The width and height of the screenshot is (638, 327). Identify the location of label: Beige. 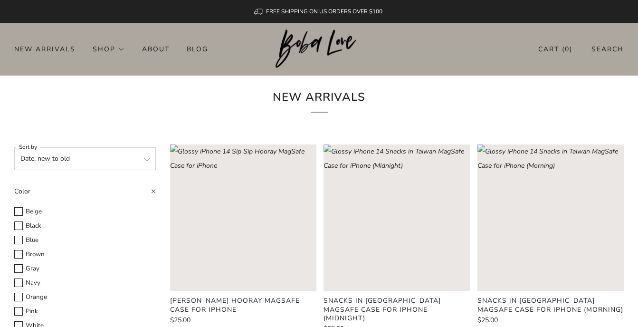
(85, 211).